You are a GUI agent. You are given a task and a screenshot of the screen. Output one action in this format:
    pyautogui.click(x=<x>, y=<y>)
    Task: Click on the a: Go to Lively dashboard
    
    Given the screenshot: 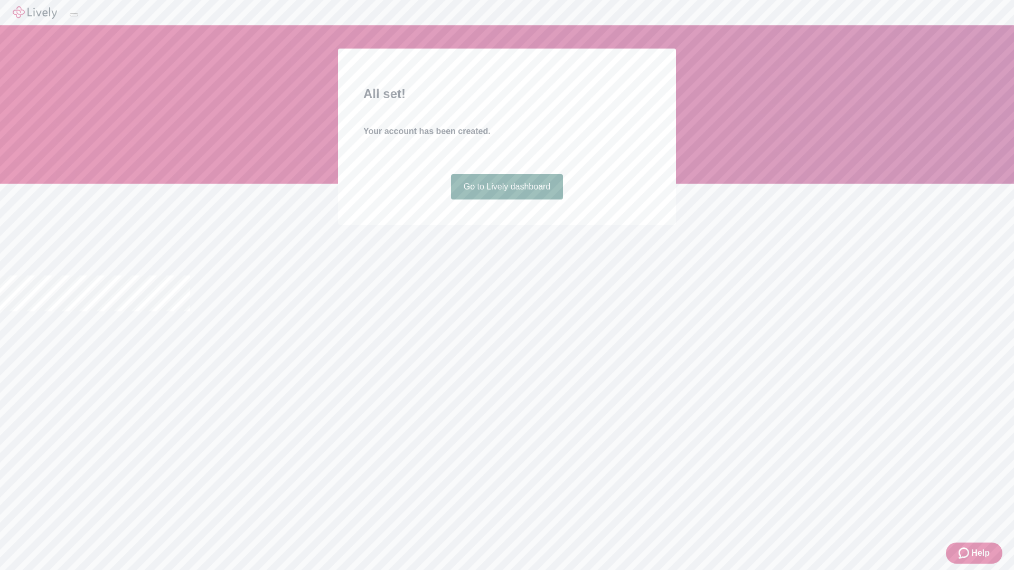 What is the action you would take?
    pyautogui.click(x=507, y=187)
    